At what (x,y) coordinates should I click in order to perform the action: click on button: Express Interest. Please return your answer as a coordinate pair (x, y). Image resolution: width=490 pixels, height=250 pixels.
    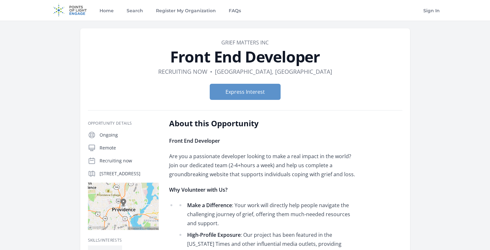
    Looking at the image, I should click on (245, 92).